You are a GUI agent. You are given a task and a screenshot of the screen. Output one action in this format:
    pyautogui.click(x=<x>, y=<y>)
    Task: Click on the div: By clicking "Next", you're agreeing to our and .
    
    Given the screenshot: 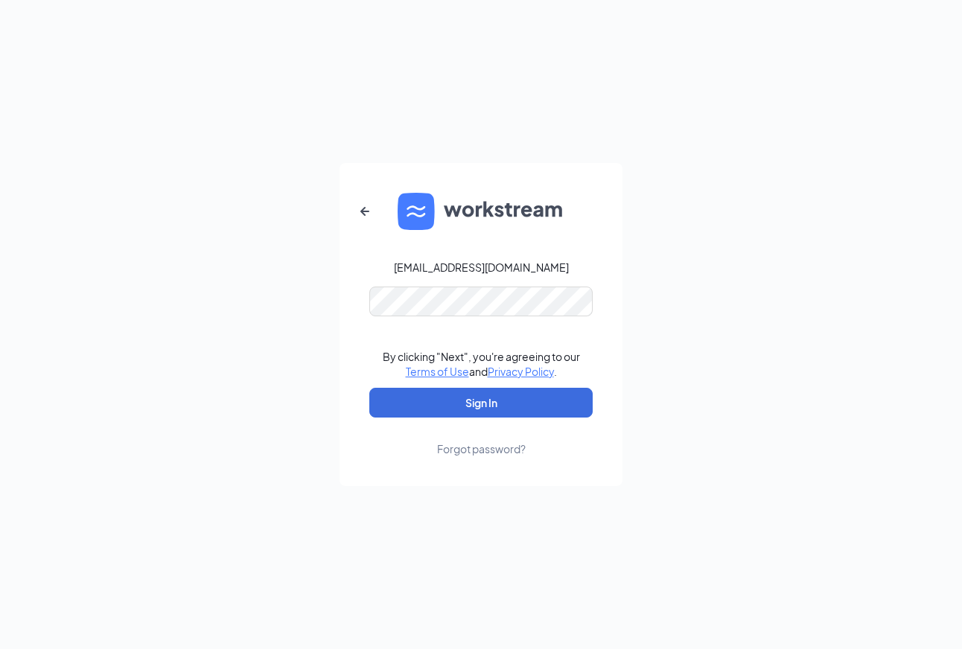 What is the action you would take?
    pyautogui.click(x=481, y=364)
    